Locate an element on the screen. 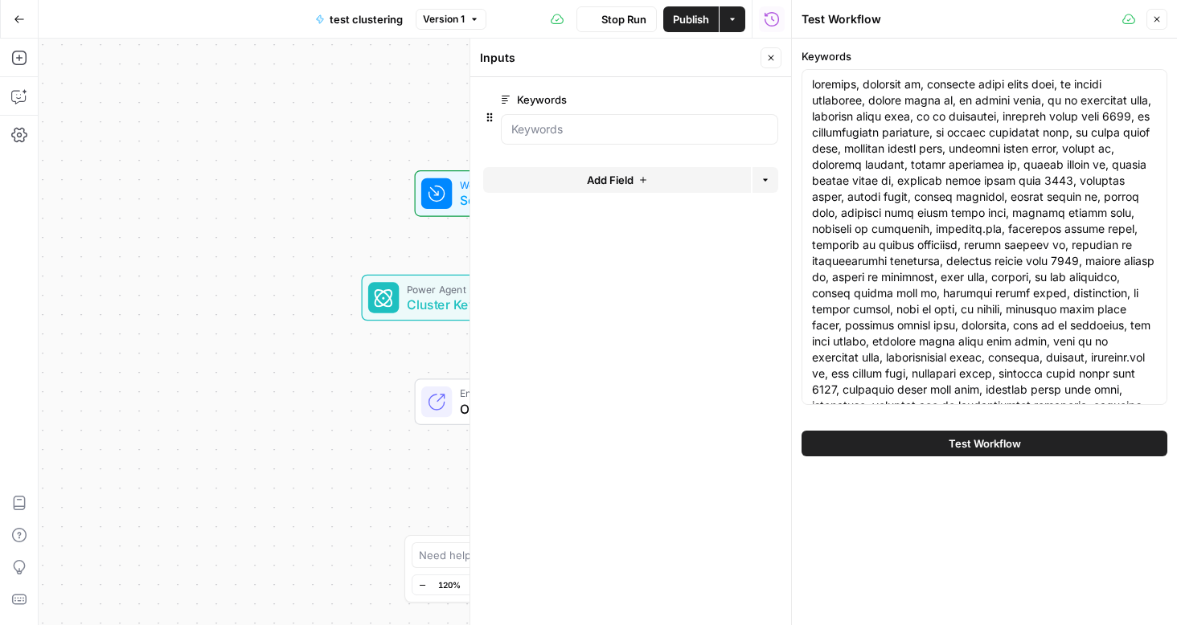 This screenshot has height=625, width=1177. span: End is located at coordinates (525, 393).